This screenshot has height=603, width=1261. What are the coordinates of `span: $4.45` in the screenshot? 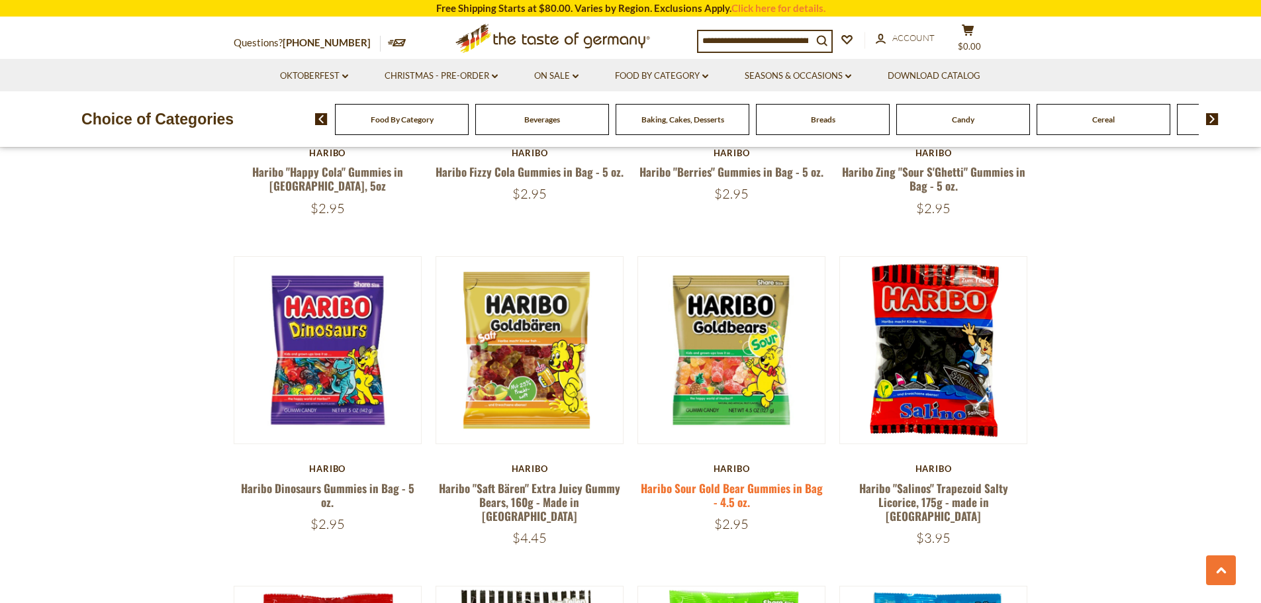 It's located at (529, 537).